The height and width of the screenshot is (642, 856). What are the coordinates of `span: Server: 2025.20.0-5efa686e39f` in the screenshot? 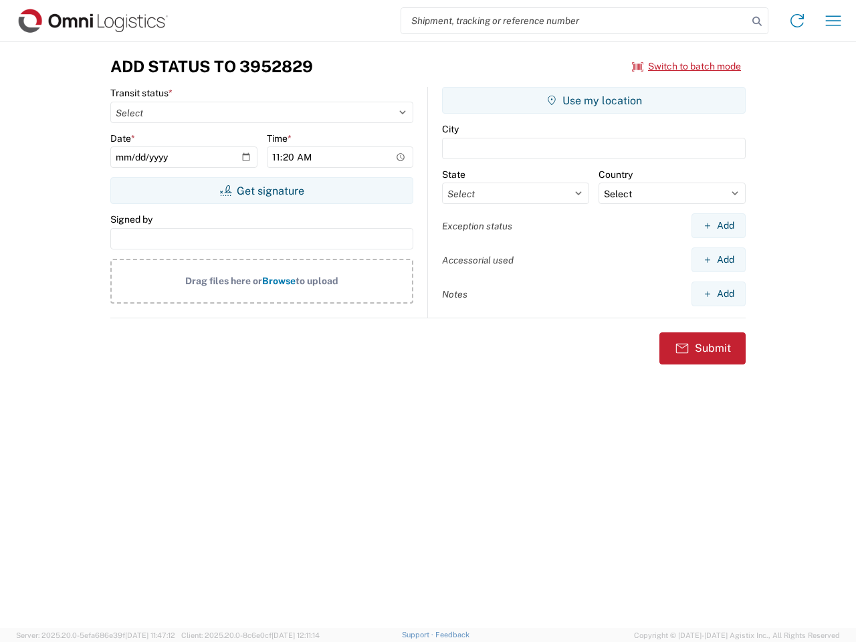 It's located at (96, 635).